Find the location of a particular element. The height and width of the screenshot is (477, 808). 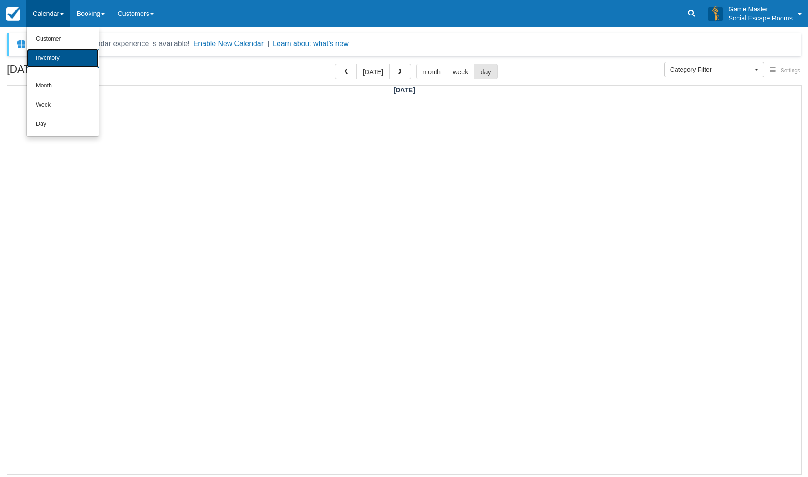

a: Customer is located at coordinates (63, 39).